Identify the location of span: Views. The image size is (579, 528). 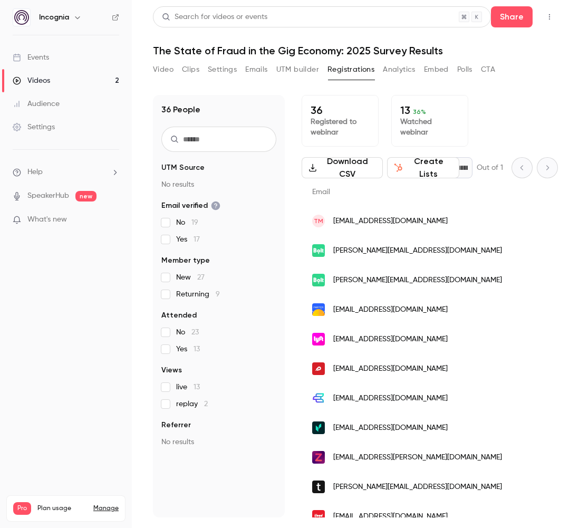
(171, 370).